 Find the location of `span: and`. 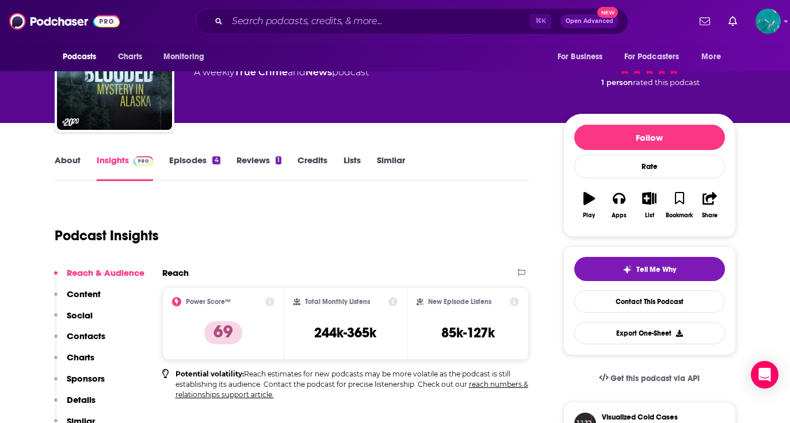

span: and is located at coordinates (296, 72).